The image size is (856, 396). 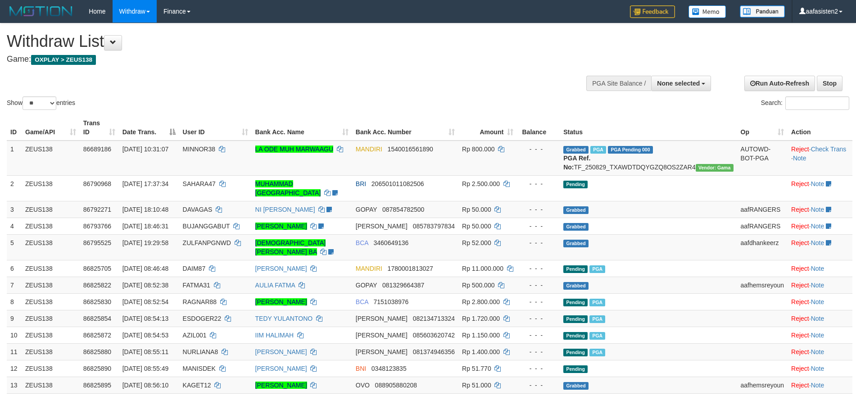 What do you see at coordinates (362, 385) in the screenshot?
I see `span: OVO` at bounding box center [362, 385].